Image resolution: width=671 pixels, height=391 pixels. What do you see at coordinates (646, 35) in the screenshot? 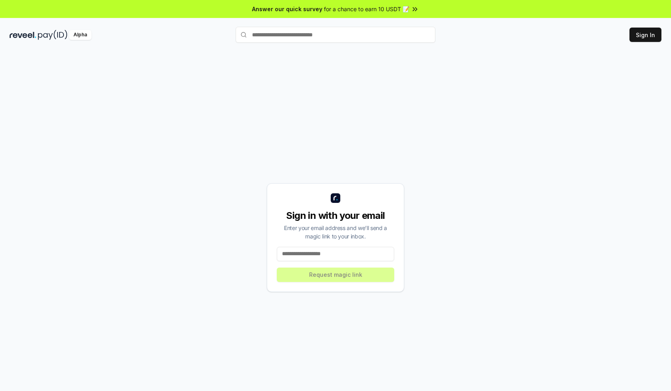
I see `button: Sign In` at bounding box center [646, 35].